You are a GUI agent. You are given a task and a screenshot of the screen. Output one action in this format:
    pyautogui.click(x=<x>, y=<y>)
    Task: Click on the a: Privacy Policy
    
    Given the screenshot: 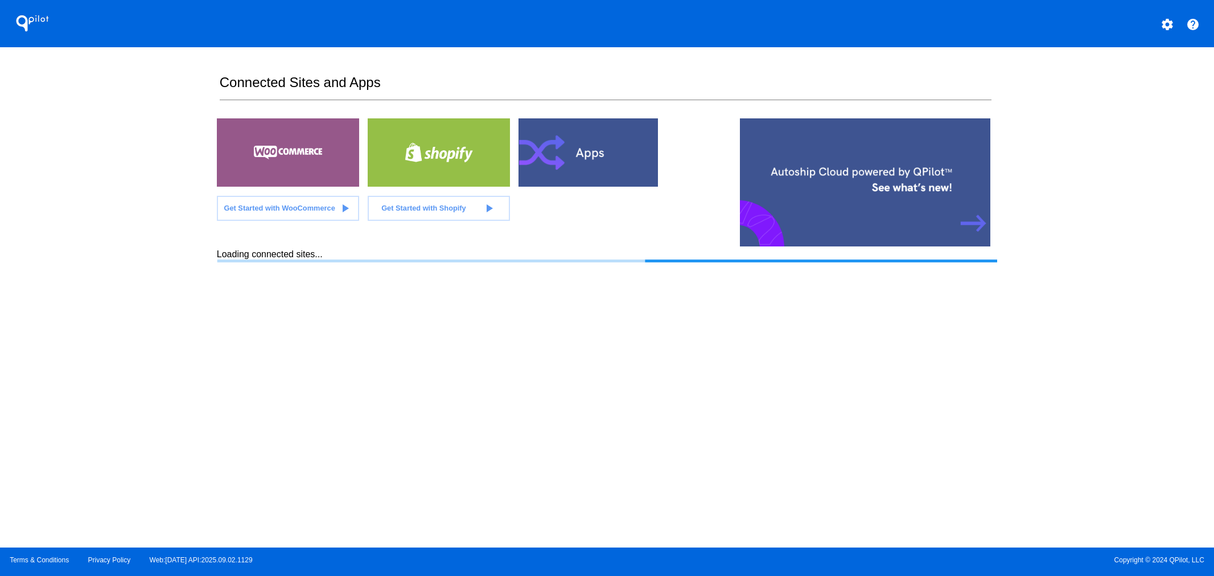 What is the action you would take?
    pyautogui.click(x=109, y=560)
    